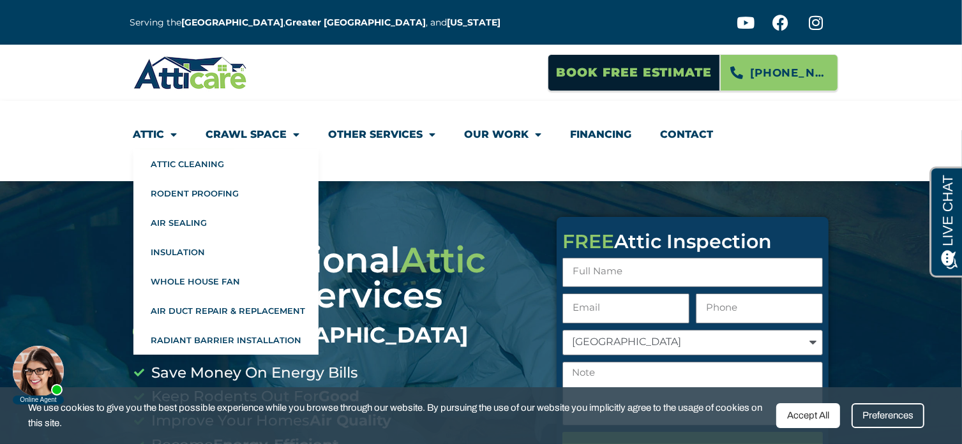 The width and height of the screenshot is (962, 444). What do you see at coordinates (693, 242) in the screenshot?
I see `div: Attic Inspection` at bounding box center [693, 242].